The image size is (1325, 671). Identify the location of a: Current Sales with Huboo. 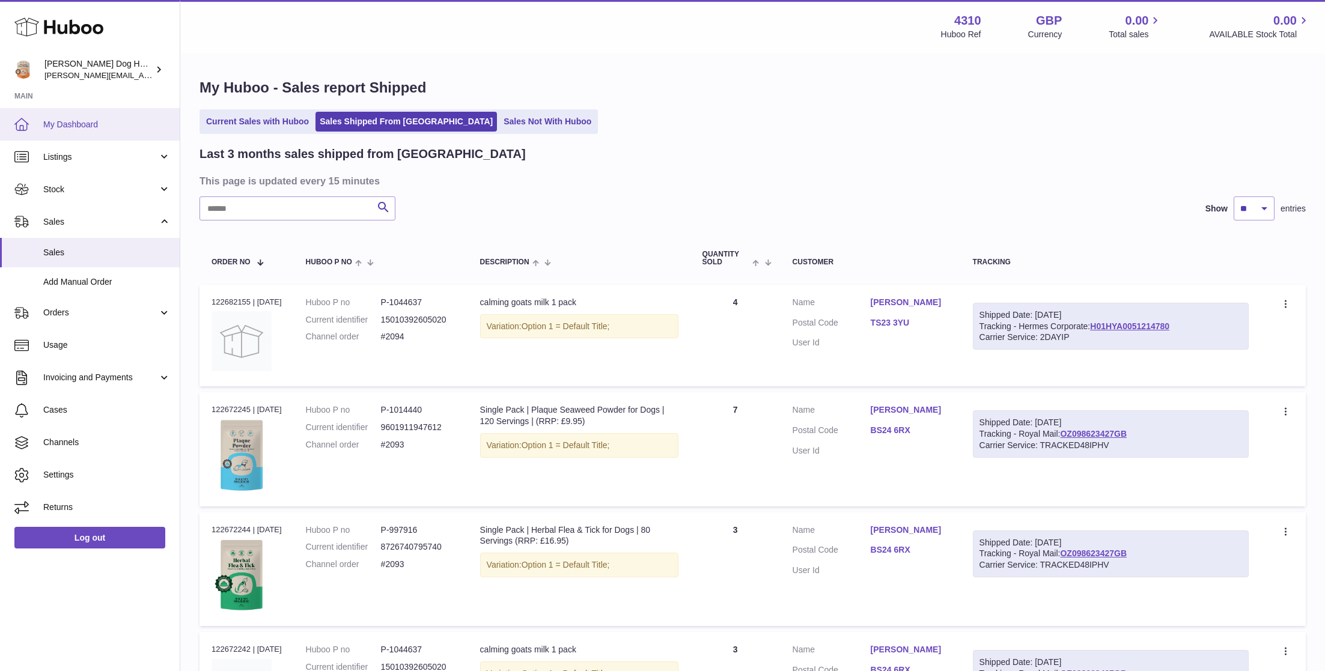
(257, 121).